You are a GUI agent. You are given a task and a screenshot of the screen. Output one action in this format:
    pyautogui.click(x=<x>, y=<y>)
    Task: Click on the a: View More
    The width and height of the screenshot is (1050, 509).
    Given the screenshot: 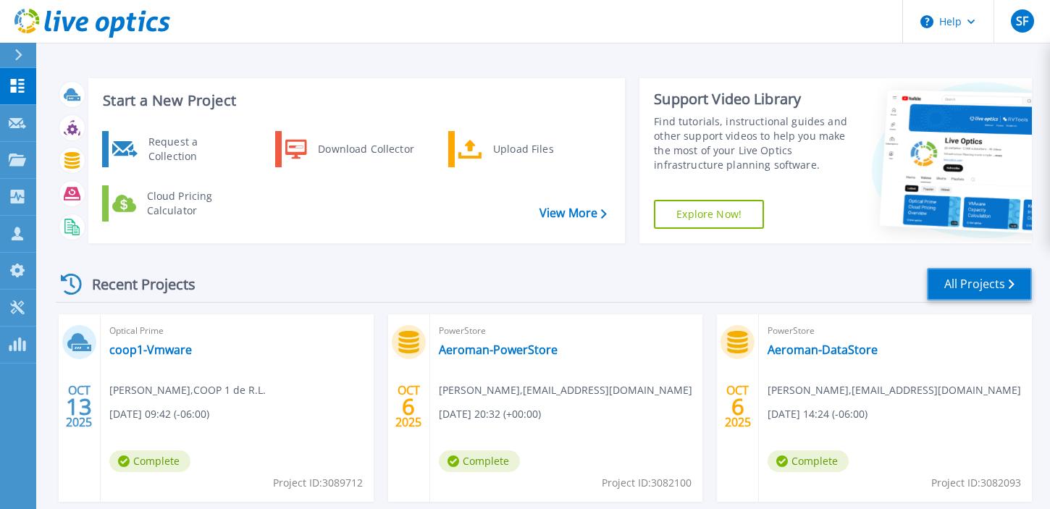 What is the action you would take?
    pyautogui.click(x=573, y=213)
    